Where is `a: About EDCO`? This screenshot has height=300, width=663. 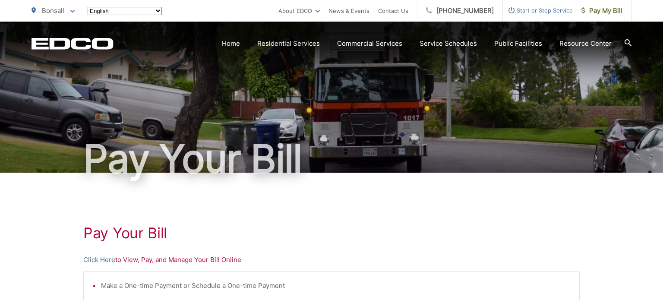 a: About EDCO is located at coordinates (299, 11).